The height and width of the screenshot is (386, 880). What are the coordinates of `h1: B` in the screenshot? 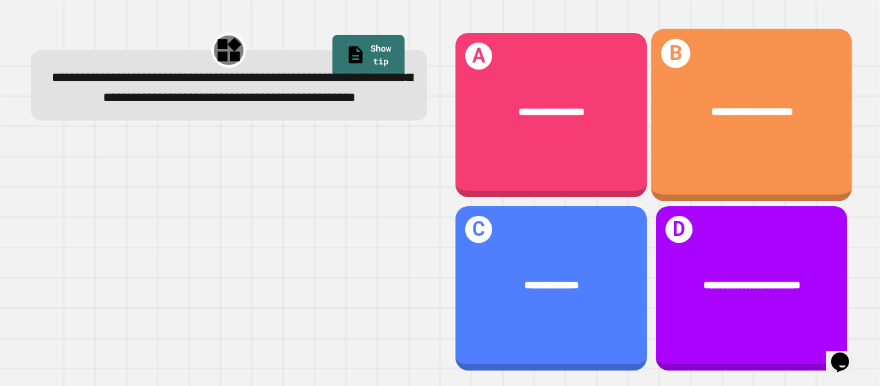 It's located at (675, 53).